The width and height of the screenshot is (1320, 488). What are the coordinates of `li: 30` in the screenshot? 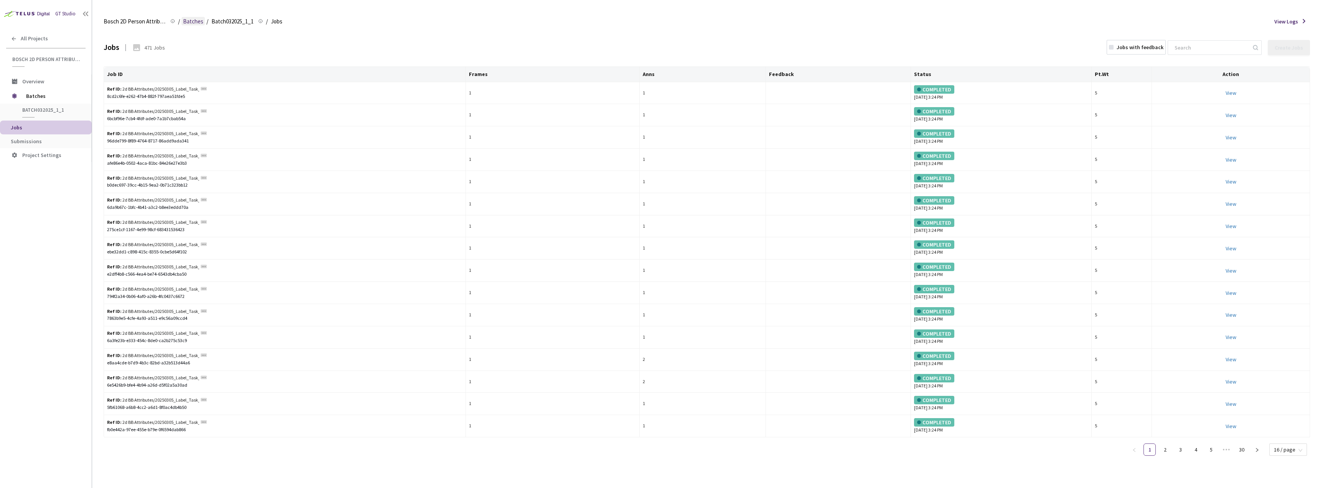 It's located at (1242, 449).